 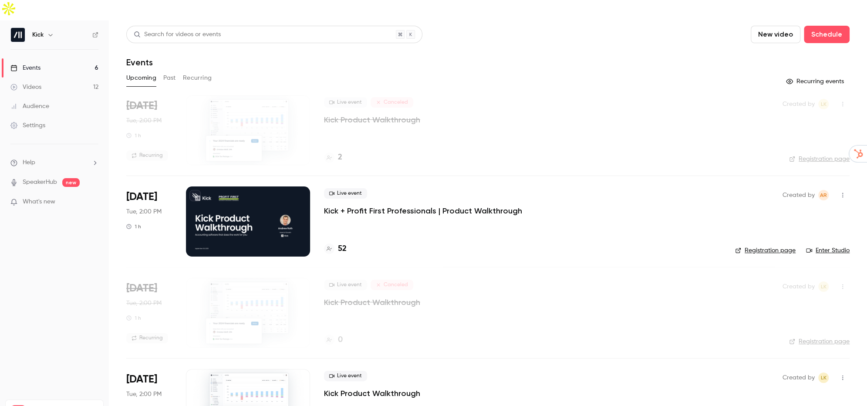 What do you see at coordinates (139, 62) in the screenshot?
I see `h1: Events` at bounding box center [139, 62].